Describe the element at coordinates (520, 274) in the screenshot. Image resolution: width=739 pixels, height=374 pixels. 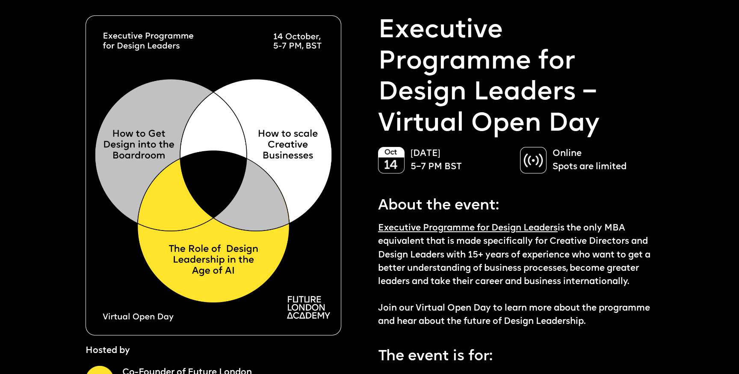
I see `p: is the only MBA equivalent that is made specifically for Creative Directors and Design Leaders wi...` at that location.